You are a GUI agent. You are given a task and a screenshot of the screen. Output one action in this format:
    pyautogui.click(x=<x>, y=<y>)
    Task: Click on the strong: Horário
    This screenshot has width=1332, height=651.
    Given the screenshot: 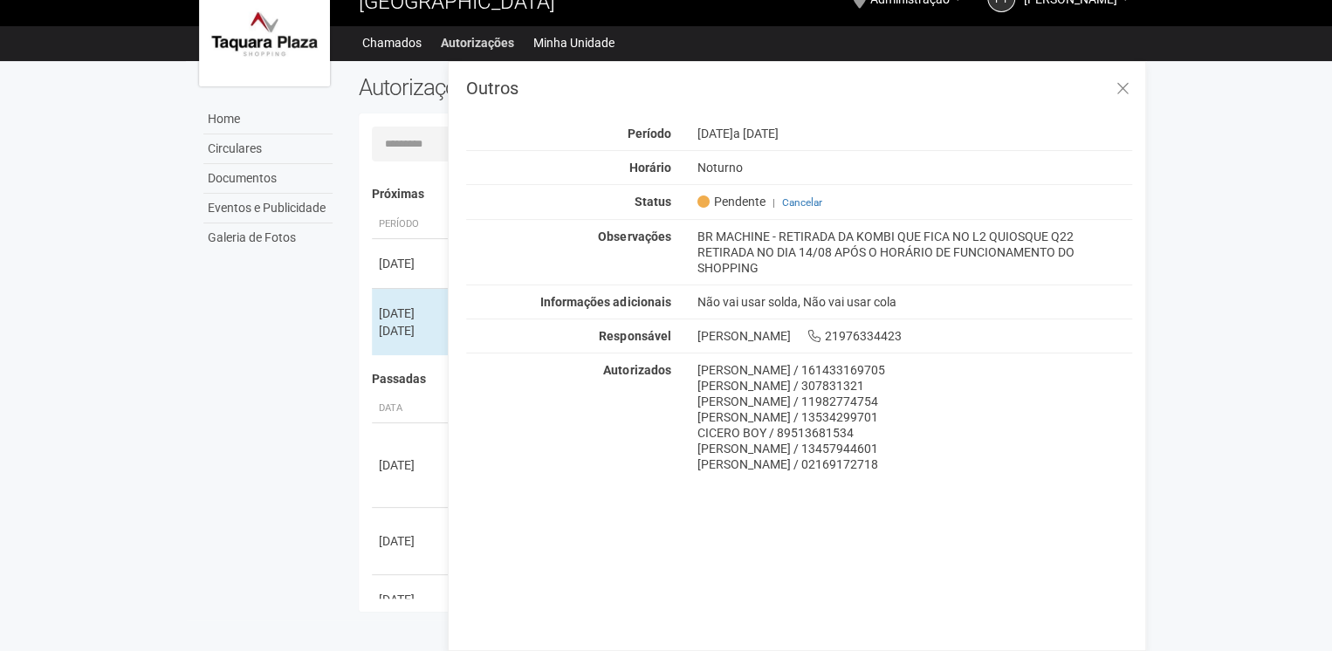 What is the action you would take?
    pyautogui.click(x=649, y=168)
    